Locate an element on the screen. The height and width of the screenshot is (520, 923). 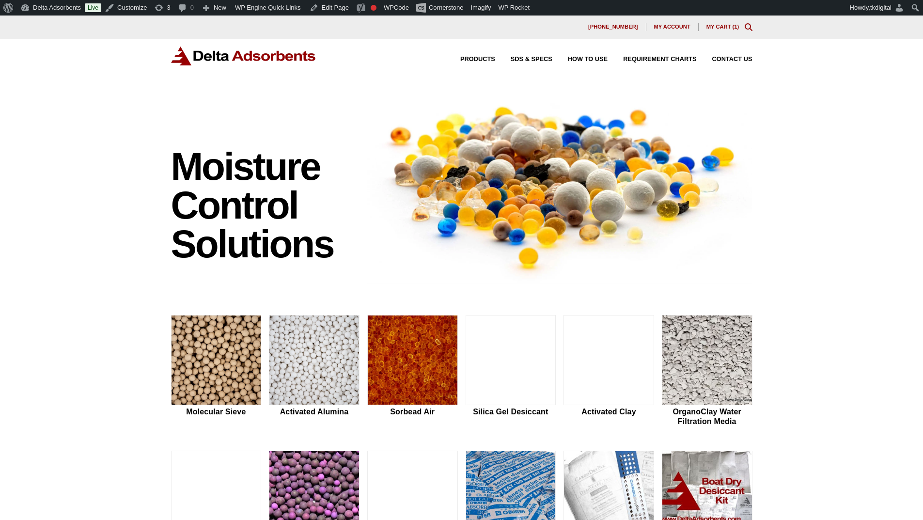
span: How to Use is located at coordinates (588, 59).